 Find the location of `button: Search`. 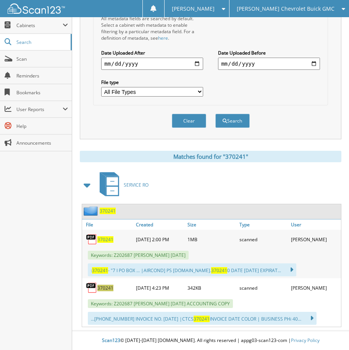

button: Search is located at coordinates (232, 121).